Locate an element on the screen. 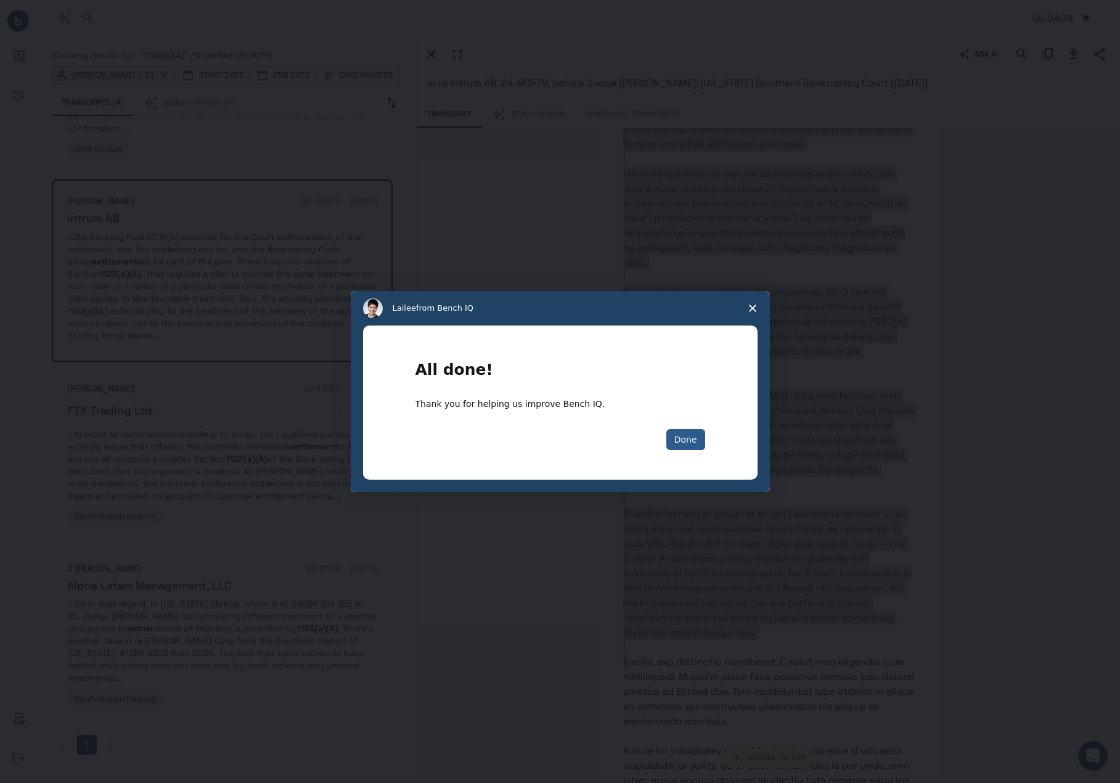  img: Profile image for Lailee is located at coordinates (373, 308).